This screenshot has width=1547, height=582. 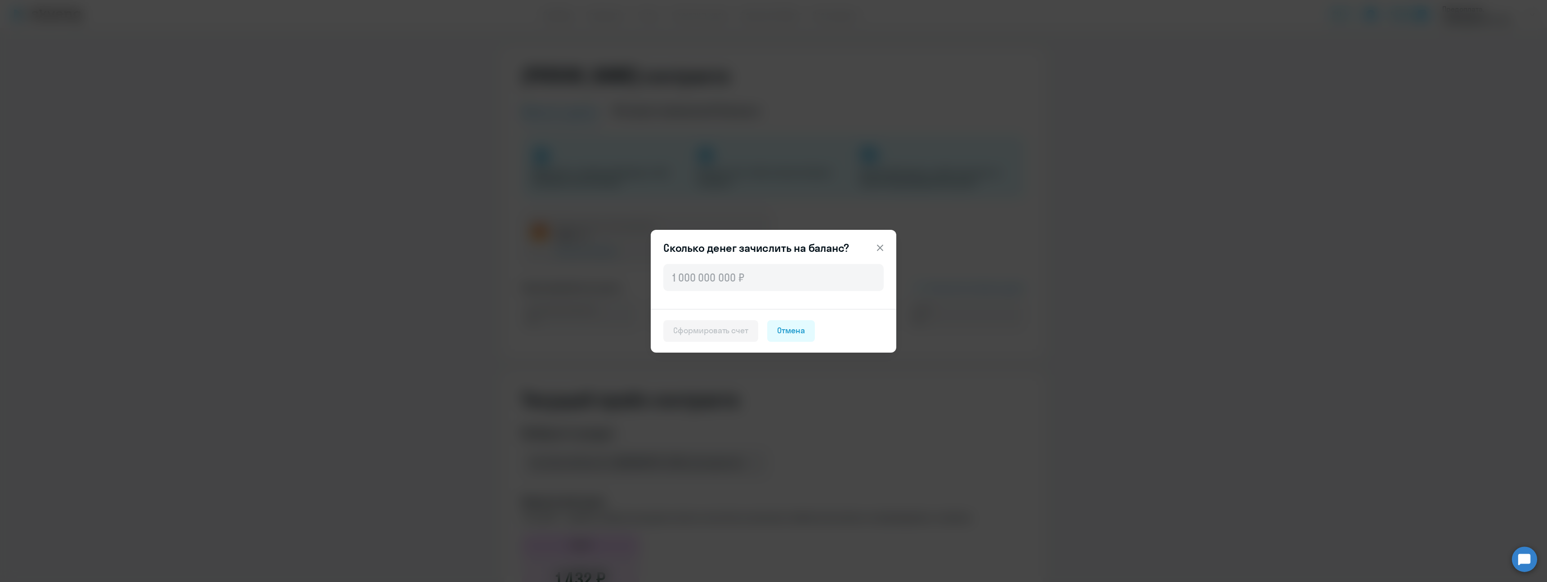 I want to click on div: Сформировать счет, so click(x=710, y=330).